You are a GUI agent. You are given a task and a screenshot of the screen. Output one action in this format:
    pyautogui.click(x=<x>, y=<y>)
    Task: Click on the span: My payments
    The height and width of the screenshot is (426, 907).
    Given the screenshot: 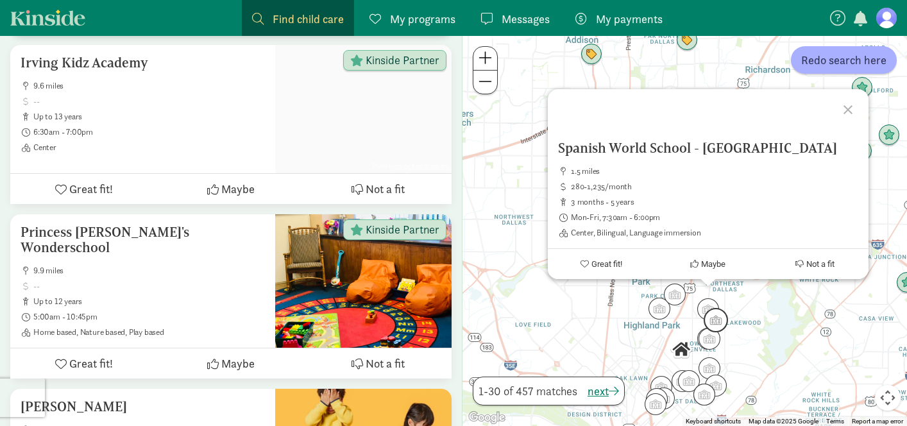 What is the action you would take?
    pyautogui.click(x=629, y=19)
    